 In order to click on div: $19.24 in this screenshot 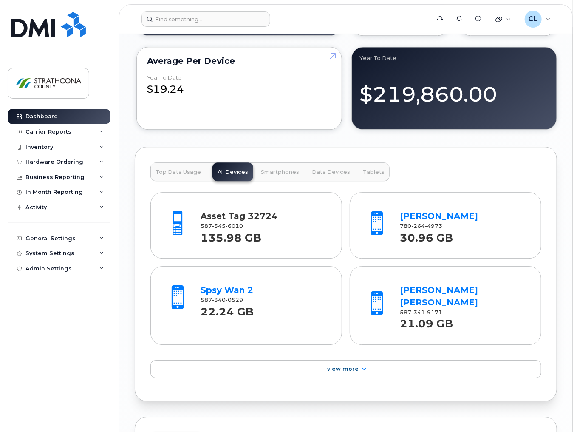, I will do `click(239, 85)`.